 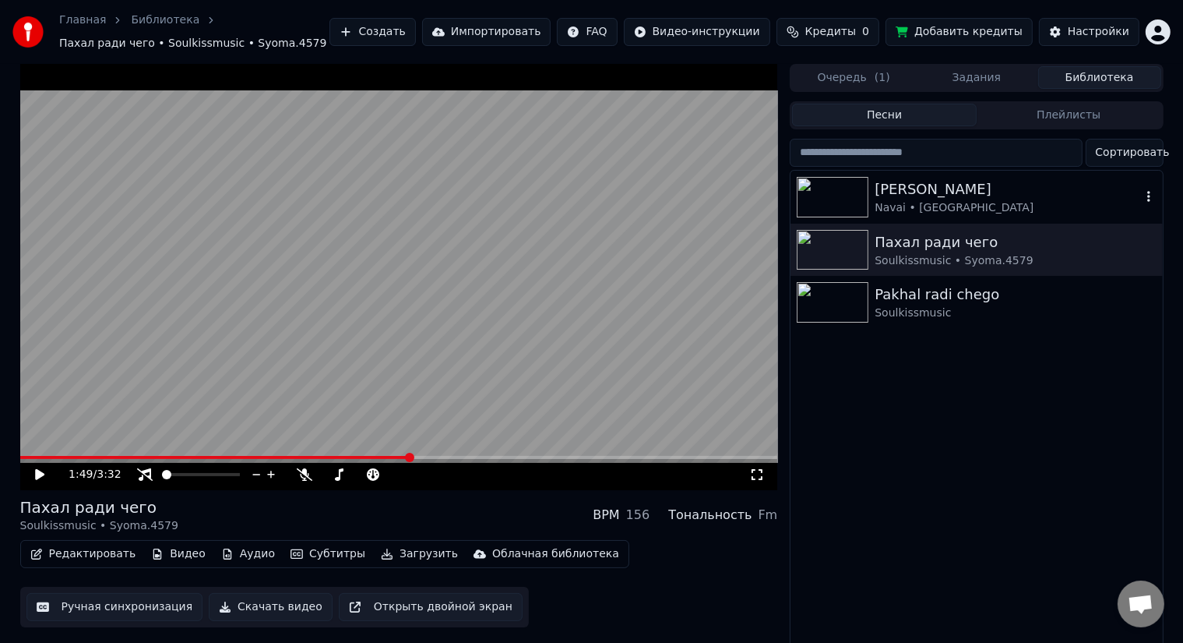 What do you see at coordinates (1015, 294) in the screenshot?
I see `div: Pakhal radi chego` at bounding box center [1015, 294].